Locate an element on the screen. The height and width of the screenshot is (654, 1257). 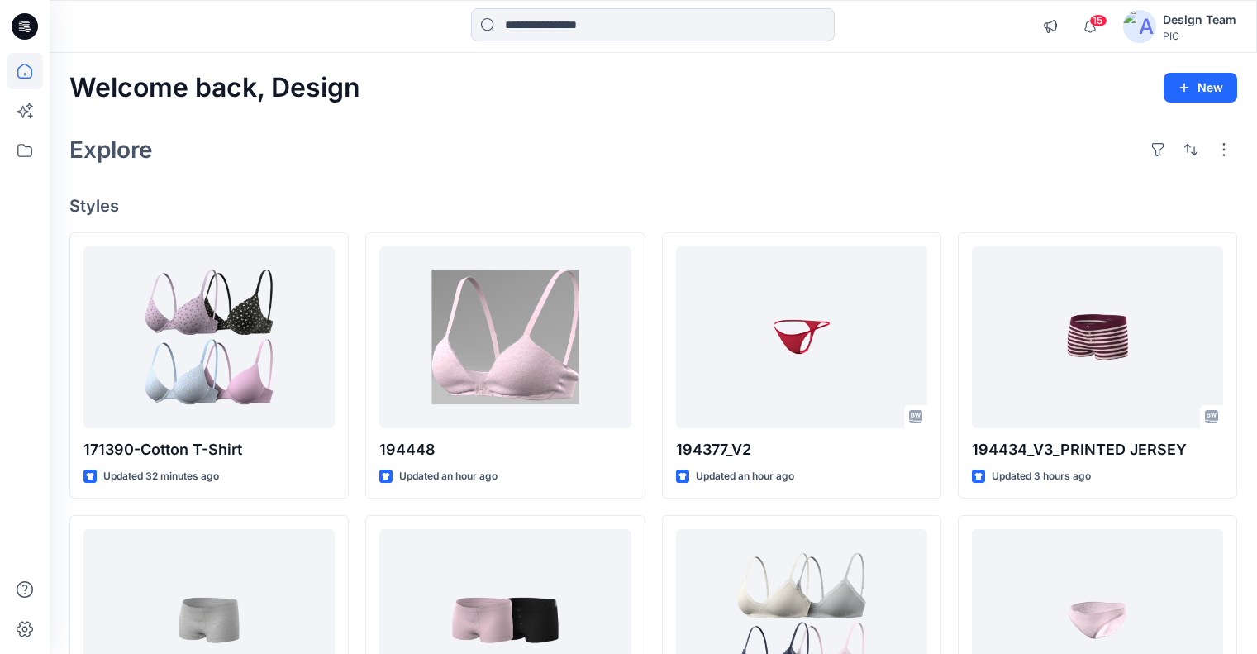
h4: Styles is located at coordinates (653, 206).